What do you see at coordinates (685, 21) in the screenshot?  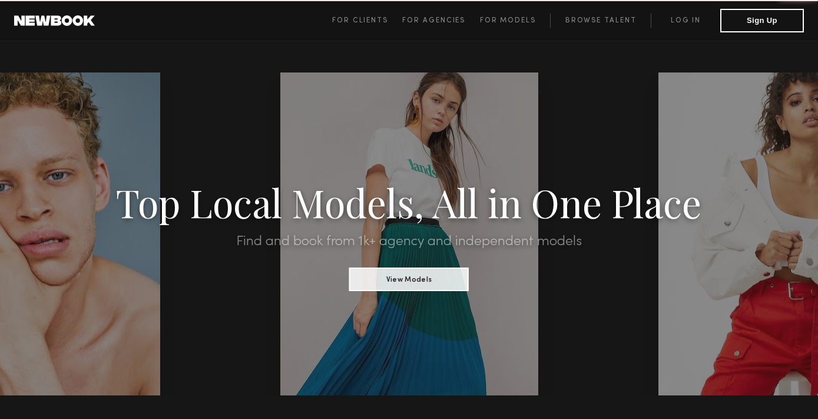 I see `a: Log in` at bounding box center [685, 21].